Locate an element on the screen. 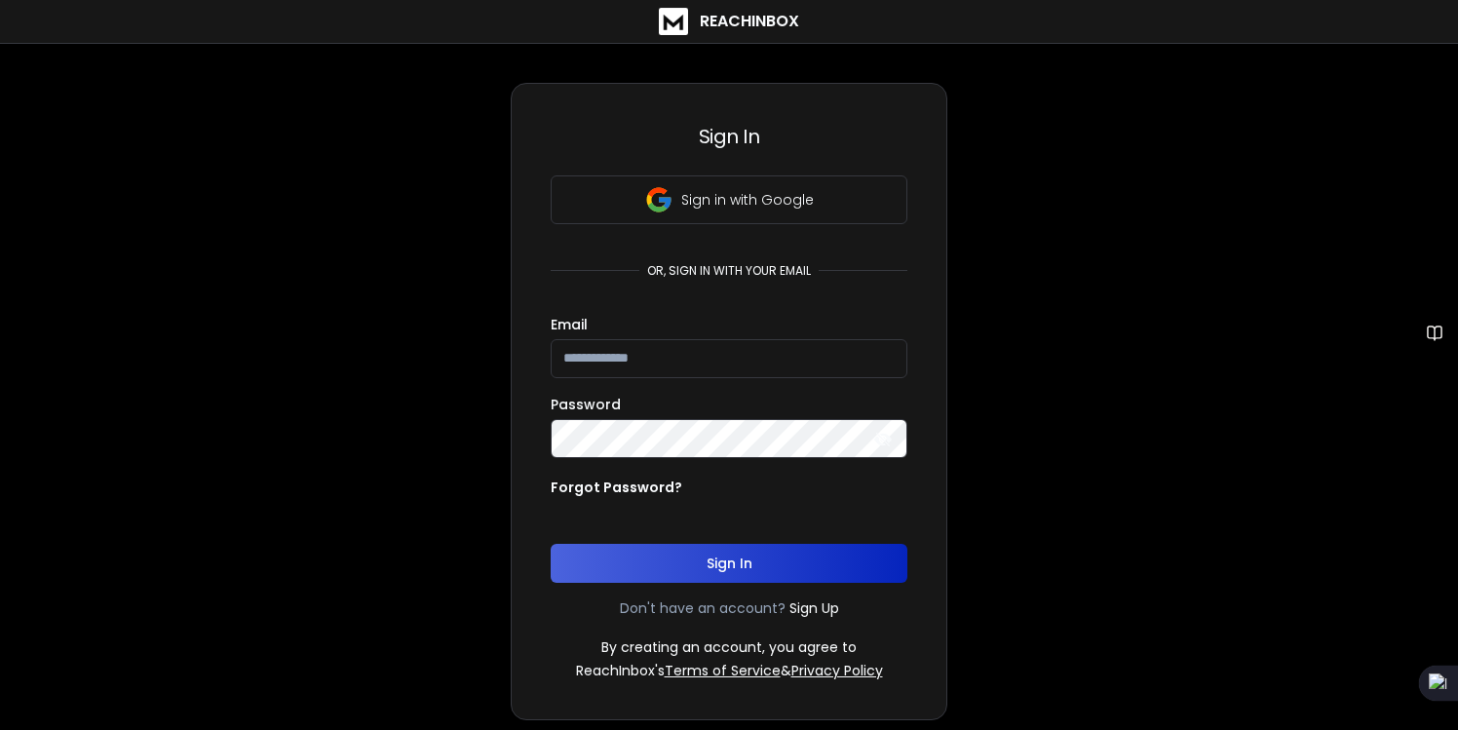 The image size is (1458, 730). a: Sign Up is located at coordinates (814, 608).